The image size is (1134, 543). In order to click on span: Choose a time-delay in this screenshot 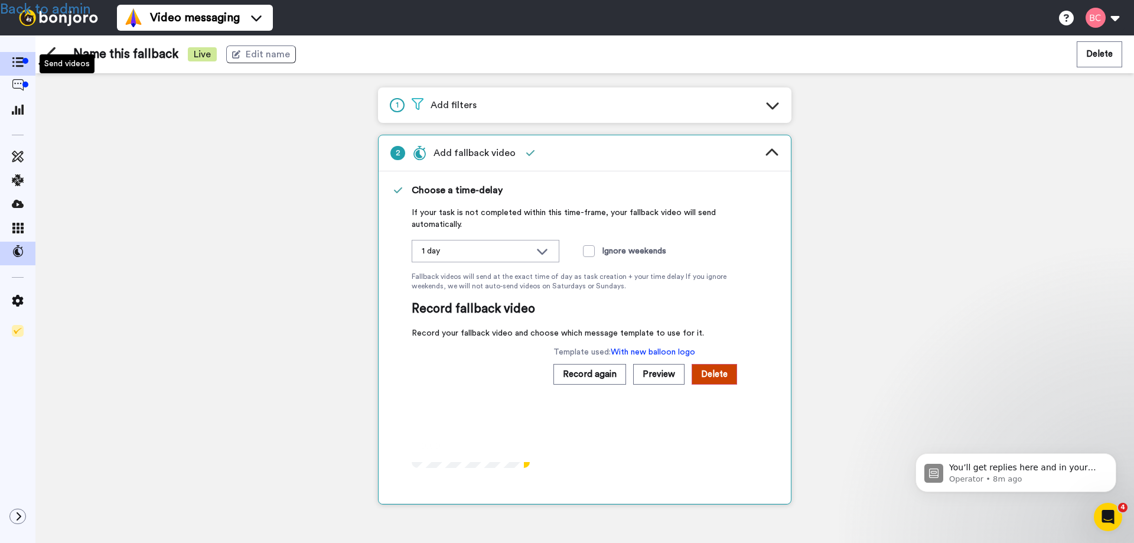, I will do `click(457, 190)`.